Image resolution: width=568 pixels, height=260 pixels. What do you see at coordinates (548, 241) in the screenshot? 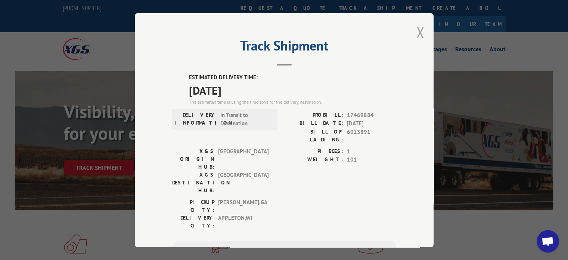
I see `a: Open chat` at bounding box center [548, 241].